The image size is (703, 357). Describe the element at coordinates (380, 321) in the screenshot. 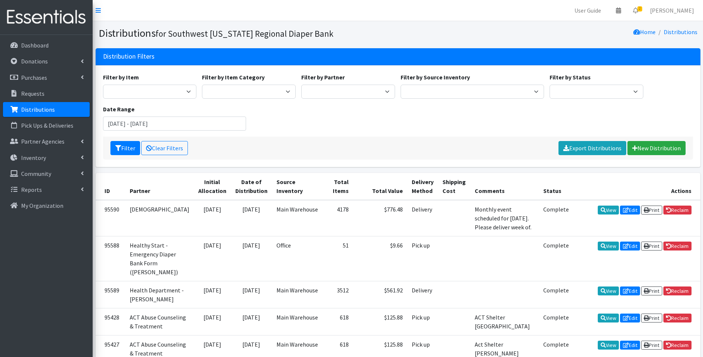

I see `td: $125.88` at that location.